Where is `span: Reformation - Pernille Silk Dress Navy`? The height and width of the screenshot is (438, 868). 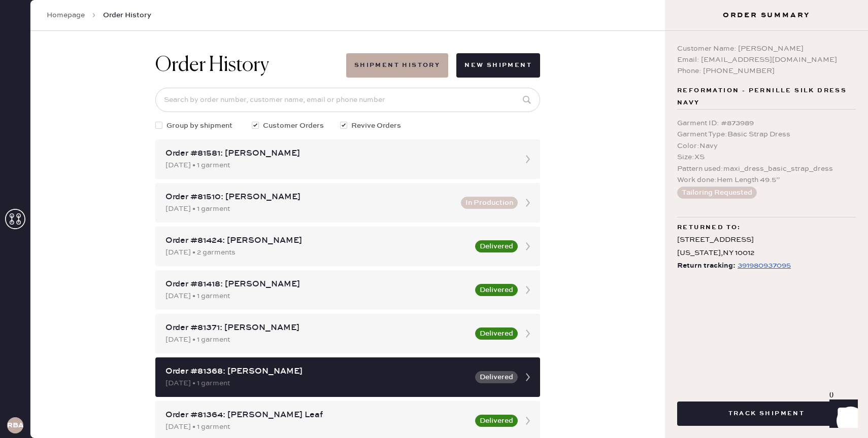 span: Reformation - Pernille Silk Dress Navy is located at coordinates (766, 97).